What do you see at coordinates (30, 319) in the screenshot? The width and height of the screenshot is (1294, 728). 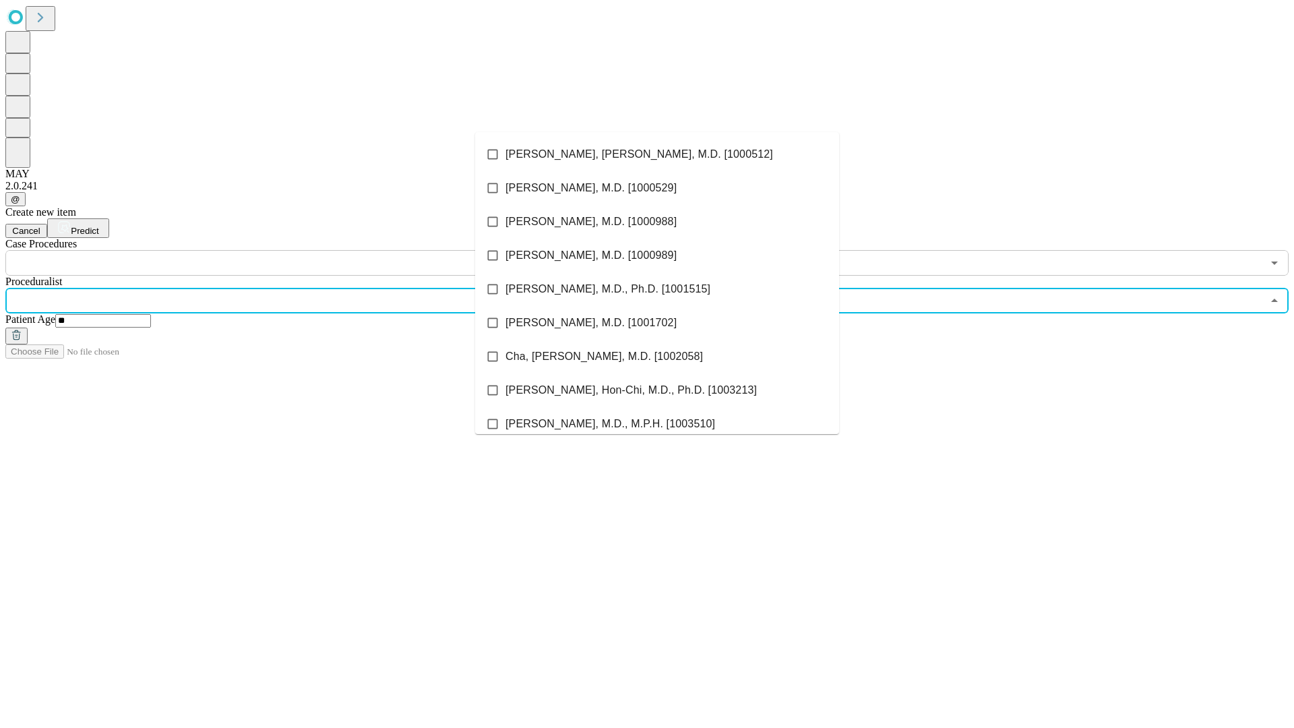 I see `span: Patient Age` at bounding box center [30, 319].